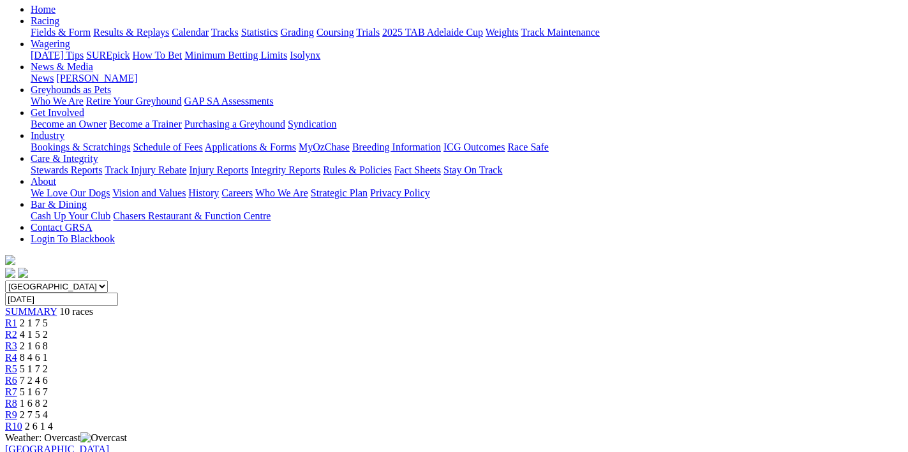  Describe the element at coordinates (466, 124) in the screenshot. I see `div: Get Involved` at that location.